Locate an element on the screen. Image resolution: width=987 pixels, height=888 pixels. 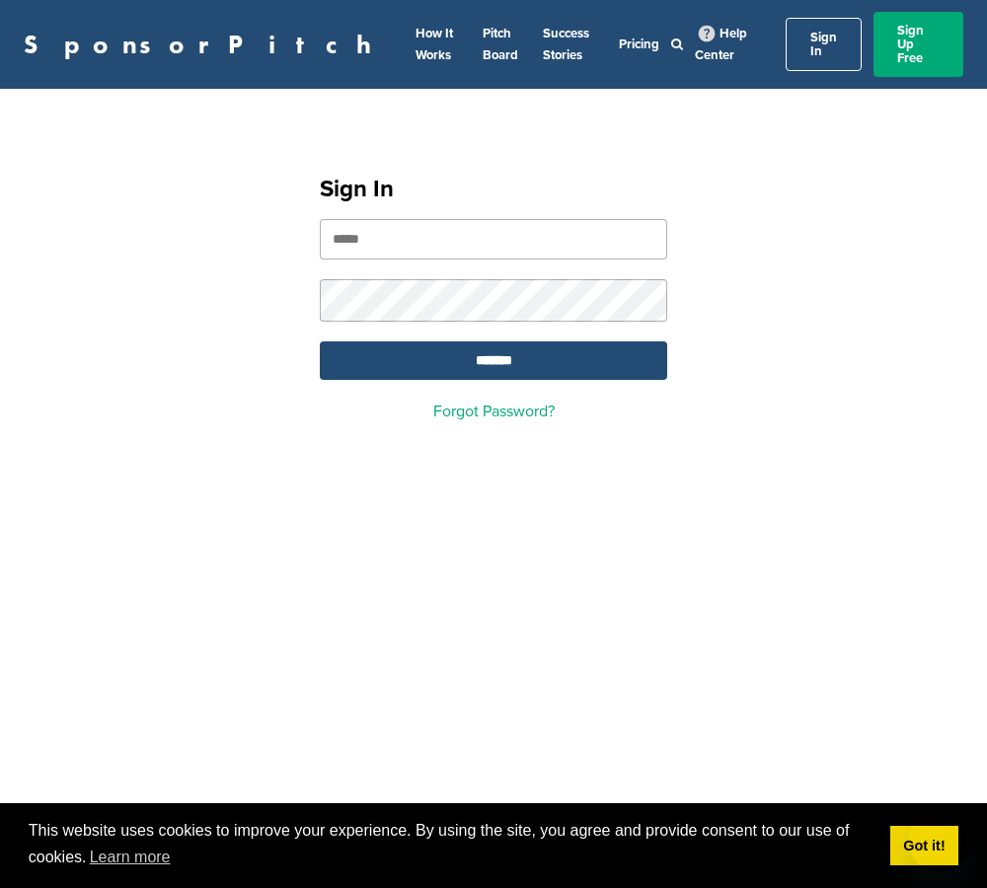
a: Pitch Board is located at coordinates (500, 44).